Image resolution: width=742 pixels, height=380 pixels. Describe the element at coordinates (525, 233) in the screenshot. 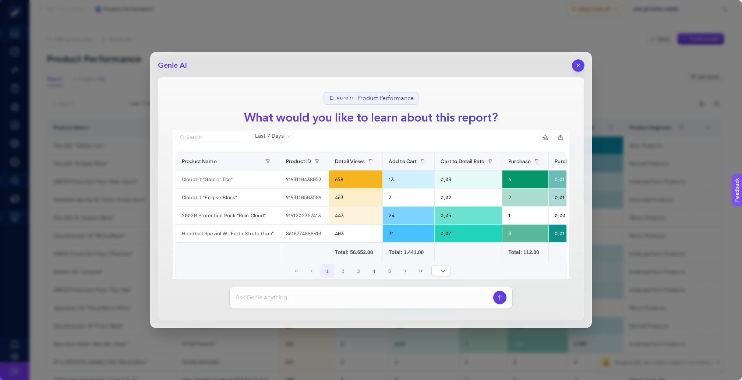

I see `div: 3` at that location.